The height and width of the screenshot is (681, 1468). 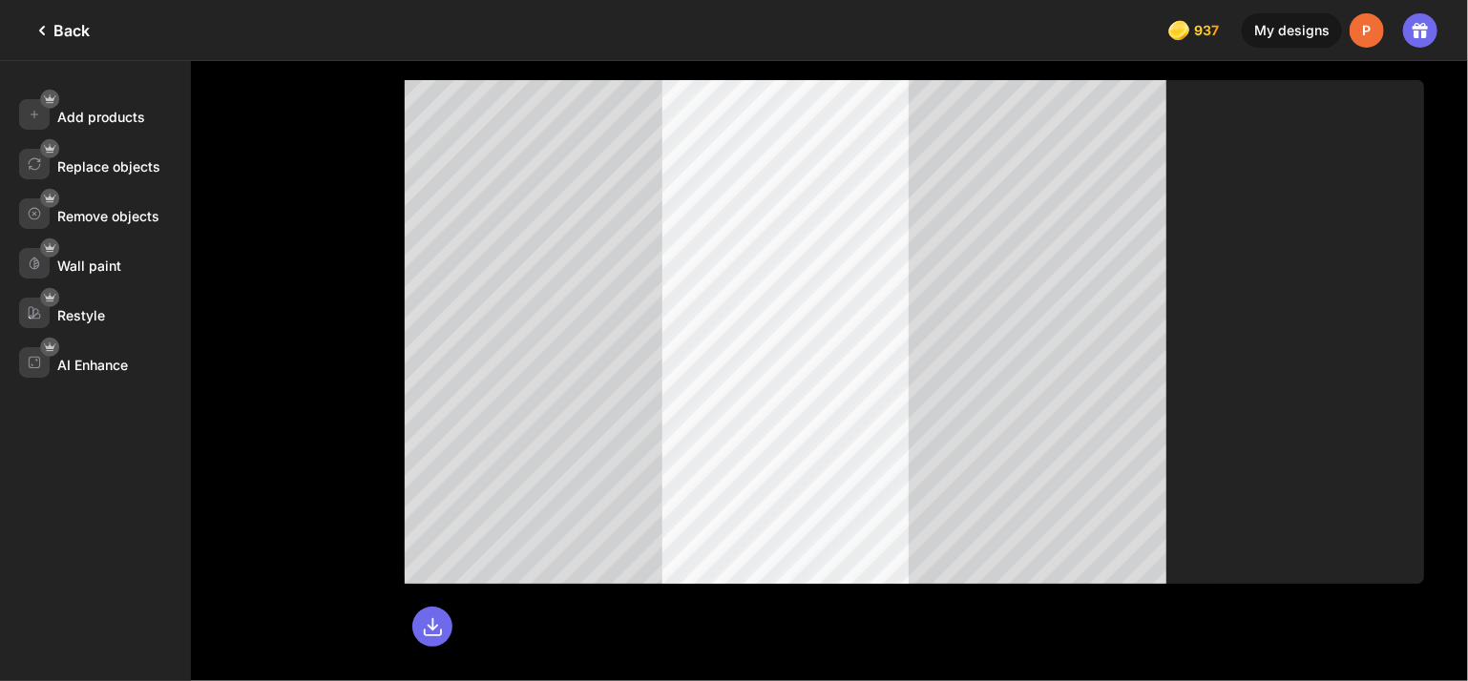 I want to click on div: My designs, so click(x=1291, y=31).